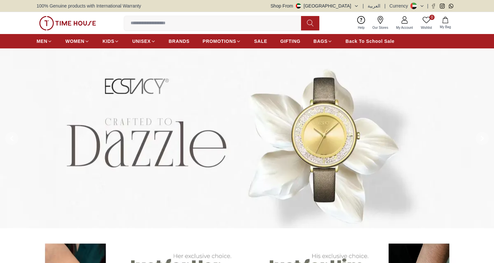 The width and height of the screenshot is (494, 263). Describe the element at coordinates (290, 41) in the screenshot. I see `a: GIFTING` at that location.